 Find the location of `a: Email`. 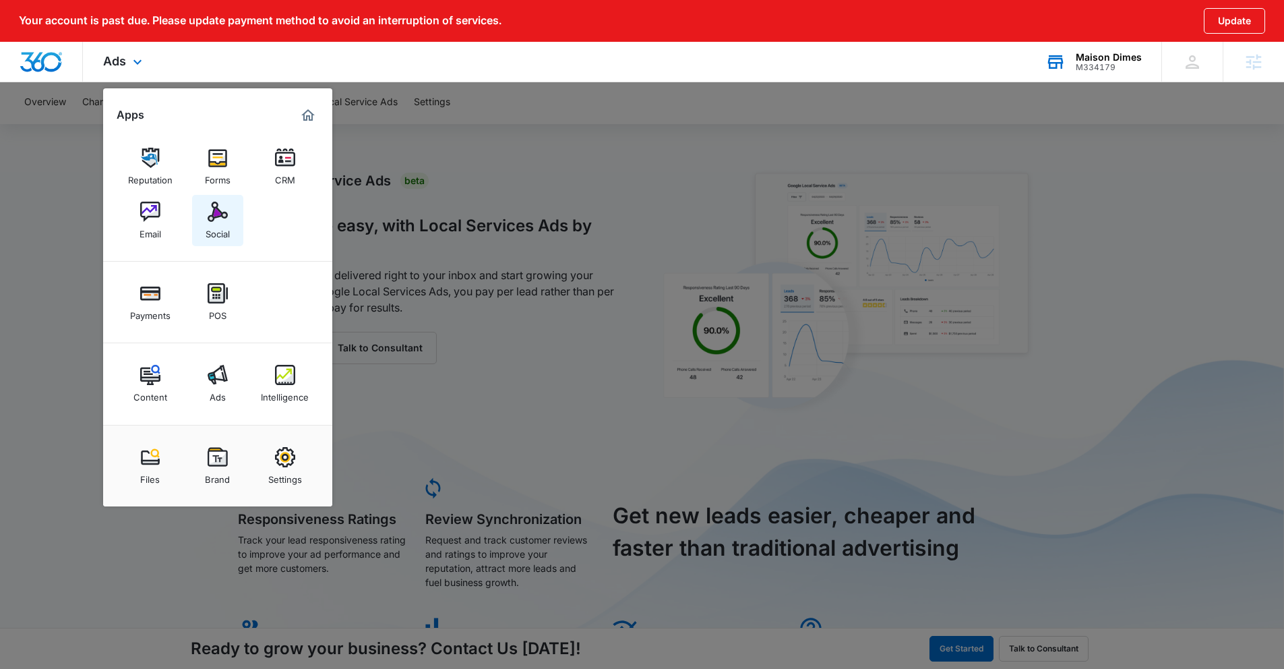

a: Email is located at coordinates (150, 220).